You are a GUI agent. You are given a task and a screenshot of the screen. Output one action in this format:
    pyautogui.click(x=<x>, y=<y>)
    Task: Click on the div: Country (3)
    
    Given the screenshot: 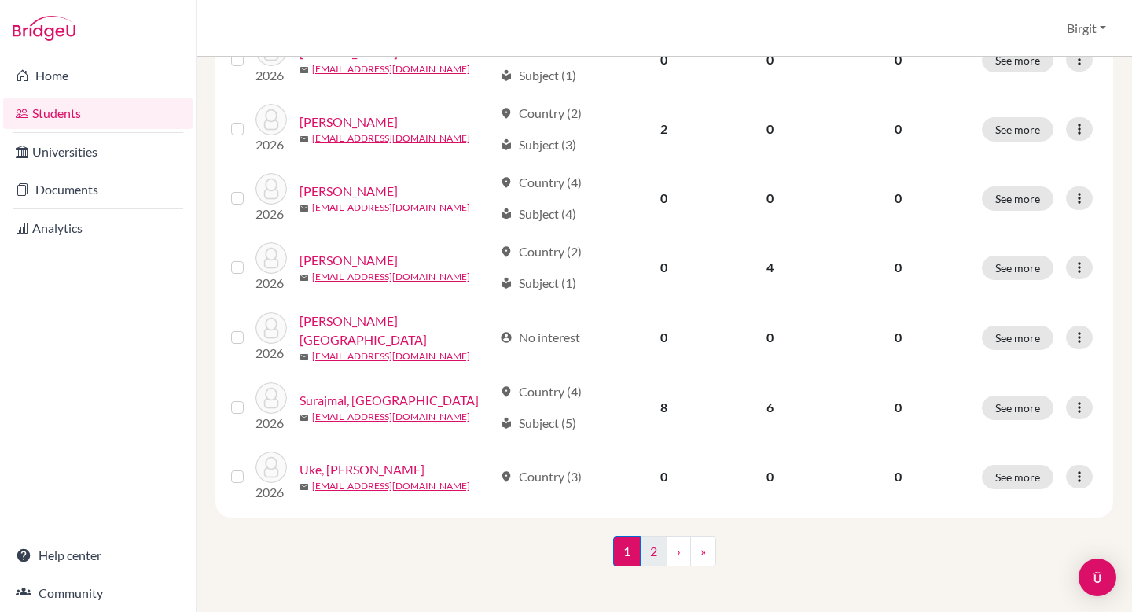 What is the action you would take?
    pyautogui.click(x=541, y=476)
    